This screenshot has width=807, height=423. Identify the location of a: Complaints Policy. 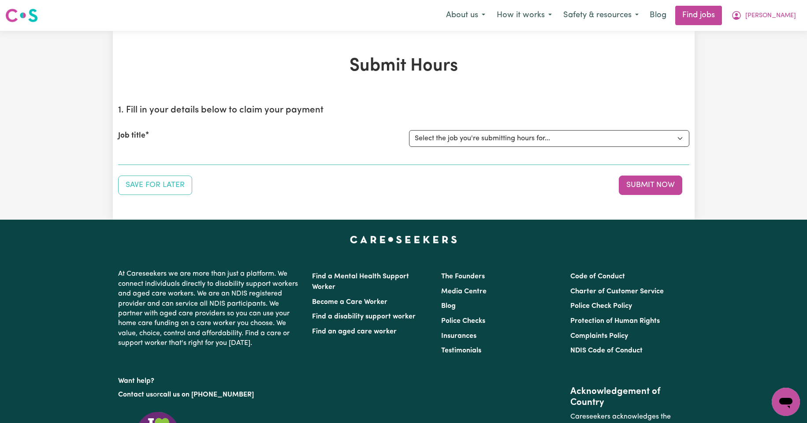
(599, 336).